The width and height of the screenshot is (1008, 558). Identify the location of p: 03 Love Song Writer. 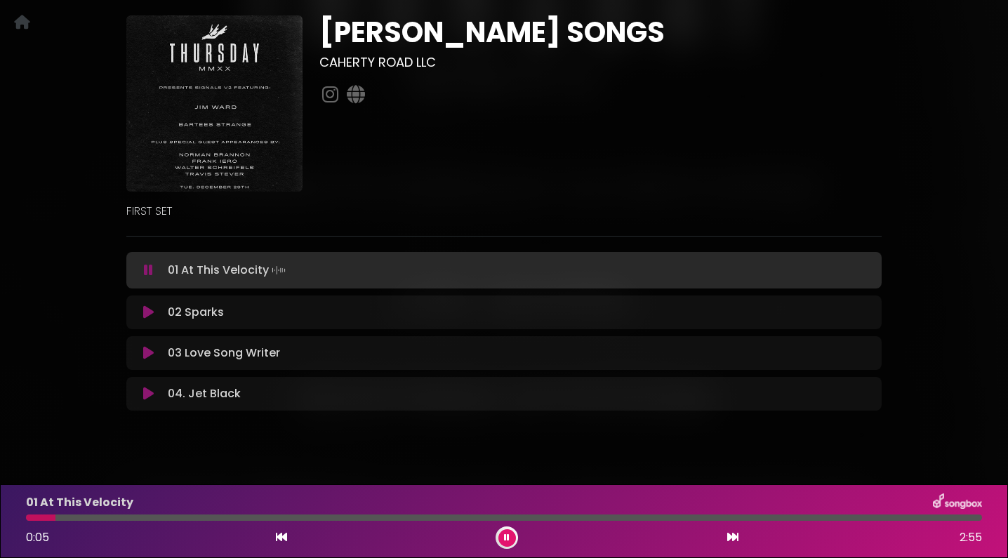
(224, 353).